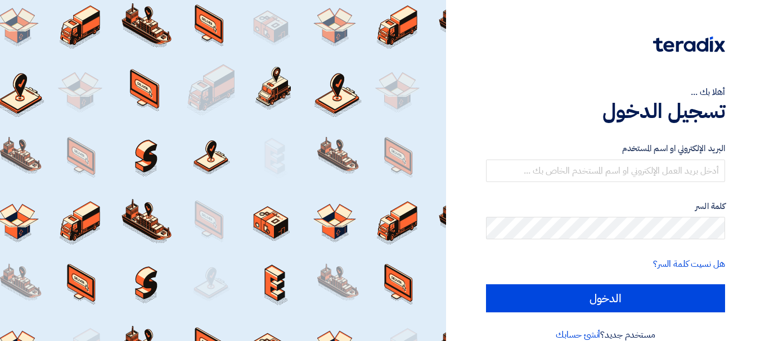 Image resolution: width=765 pixels, height=341 pixels. What do you see at coordinates (605, 206) in the screenshot?
I see `label: كلمة السر` at bounding box center [605, 206].